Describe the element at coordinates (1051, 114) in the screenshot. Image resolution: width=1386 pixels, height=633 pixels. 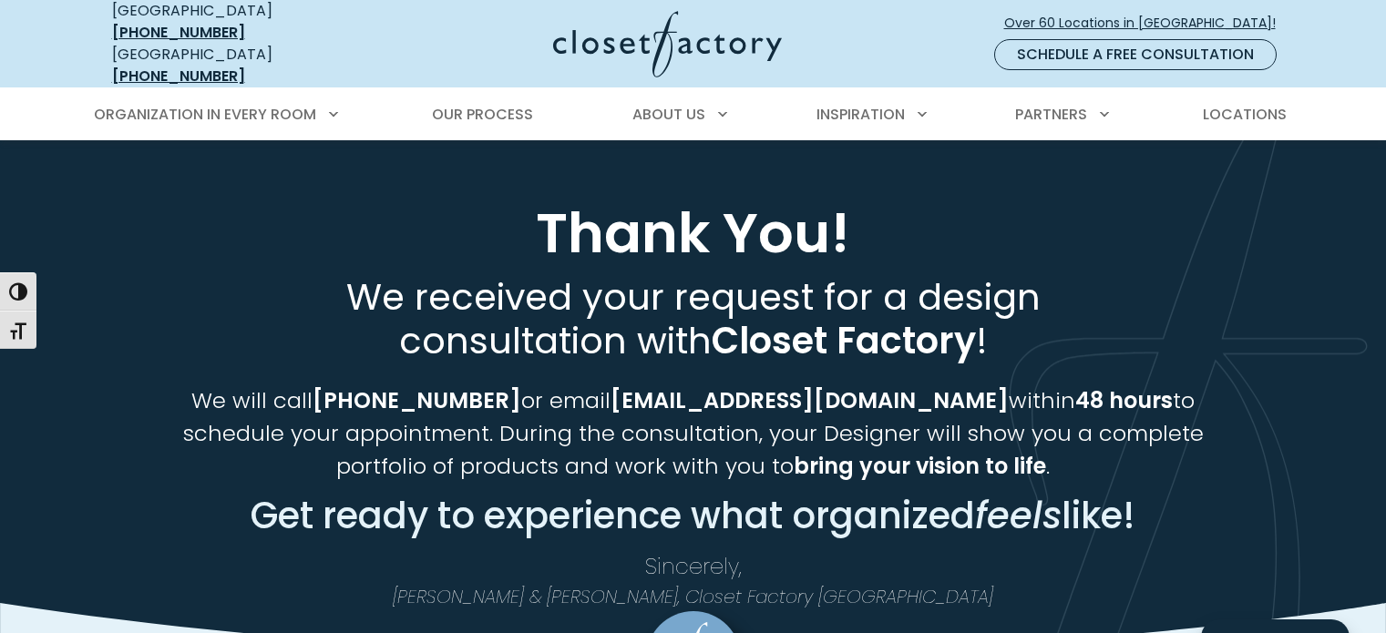
I see `span: Partners` at that location.